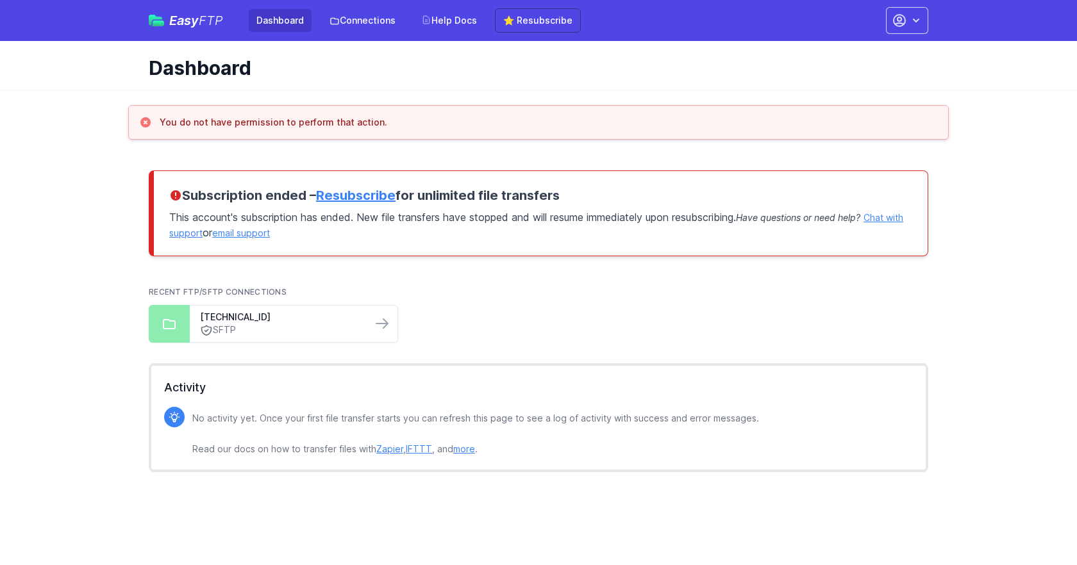 The width and height of the screenshot is (1077, 565). What do you see at coordinates (476, 434) in the screenshot?
I see `p: No activity yet. Once your first file transfer starts you can refresh this page to see a log of a...` at bounding box center [476, 434].